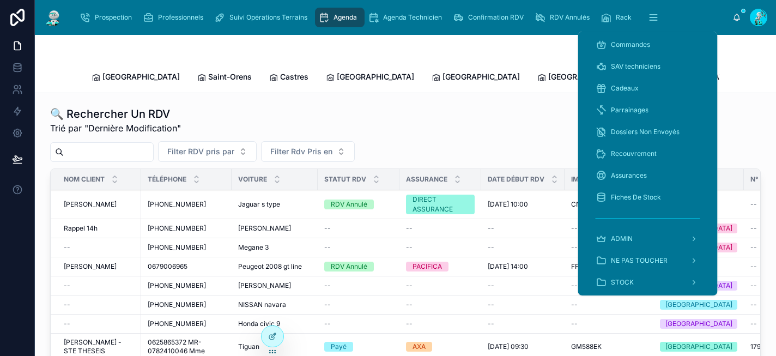  I want to click on span: Statut RDV, so click(345, 179).